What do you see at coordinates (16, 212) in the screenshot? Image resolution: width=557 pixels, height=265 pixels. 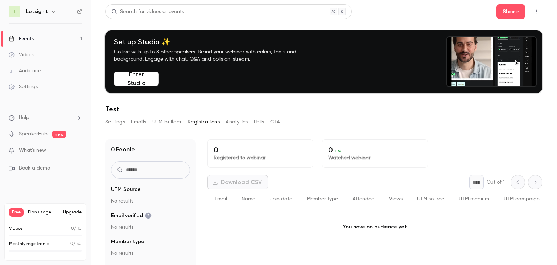 I see `span: Free` at bounding box center [16, 212].